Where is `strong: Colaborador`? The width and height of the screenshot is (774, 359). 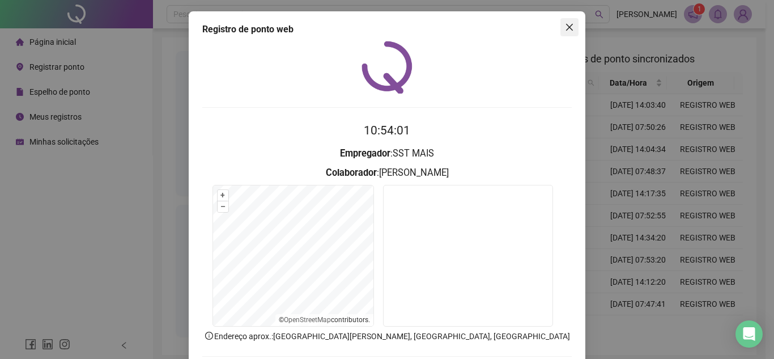
strong: Colaborador is located at coordinates (351, 172).